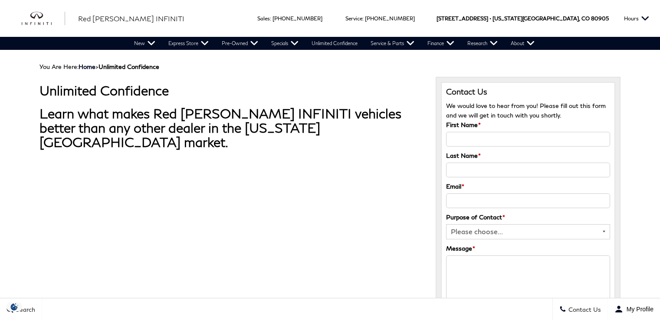 The width and height of the screenshot is (660, 320). Describe the element at coordinates (460, 249) in the screenshot. I see `label: Message` at that location.